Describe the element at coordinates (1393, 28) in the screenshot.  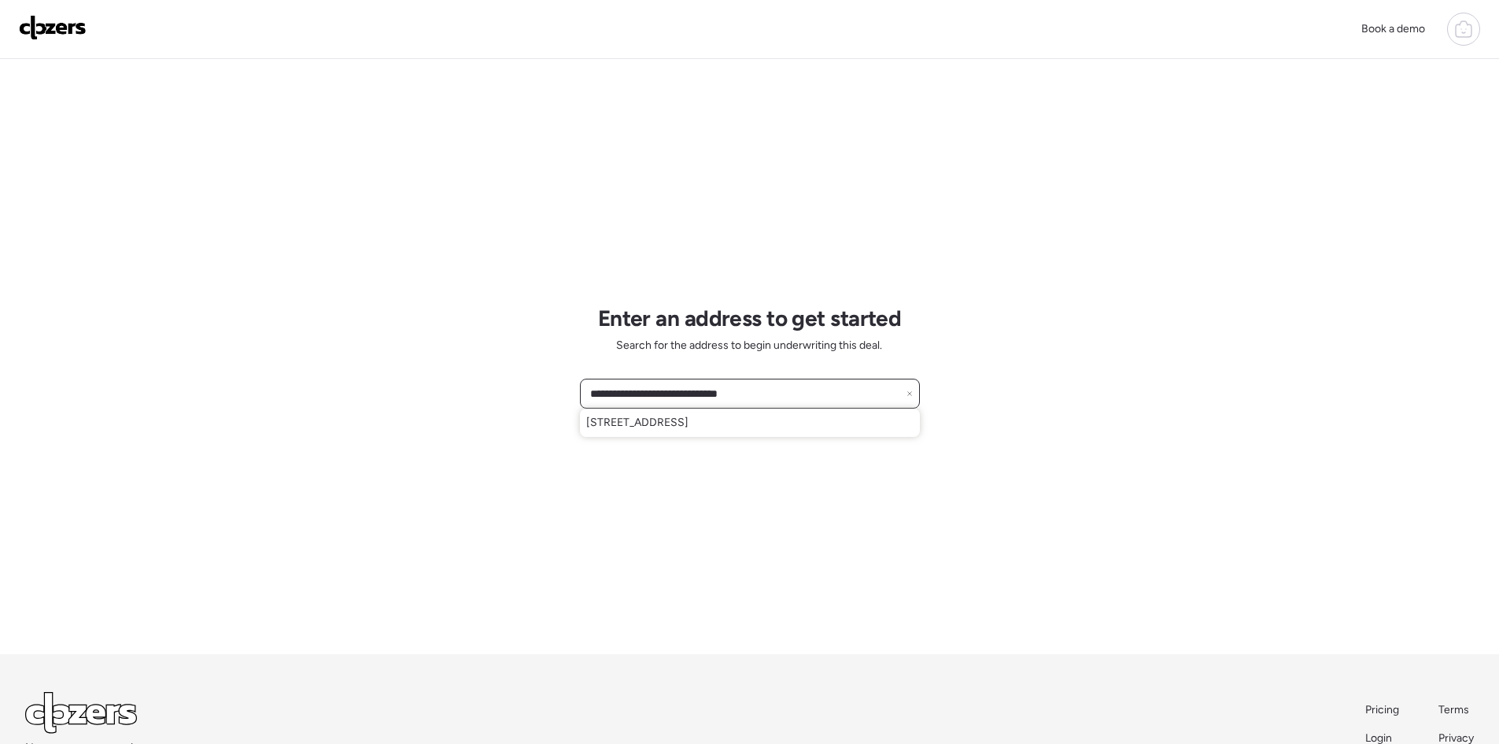
I see `span: Book a demo` at that location.